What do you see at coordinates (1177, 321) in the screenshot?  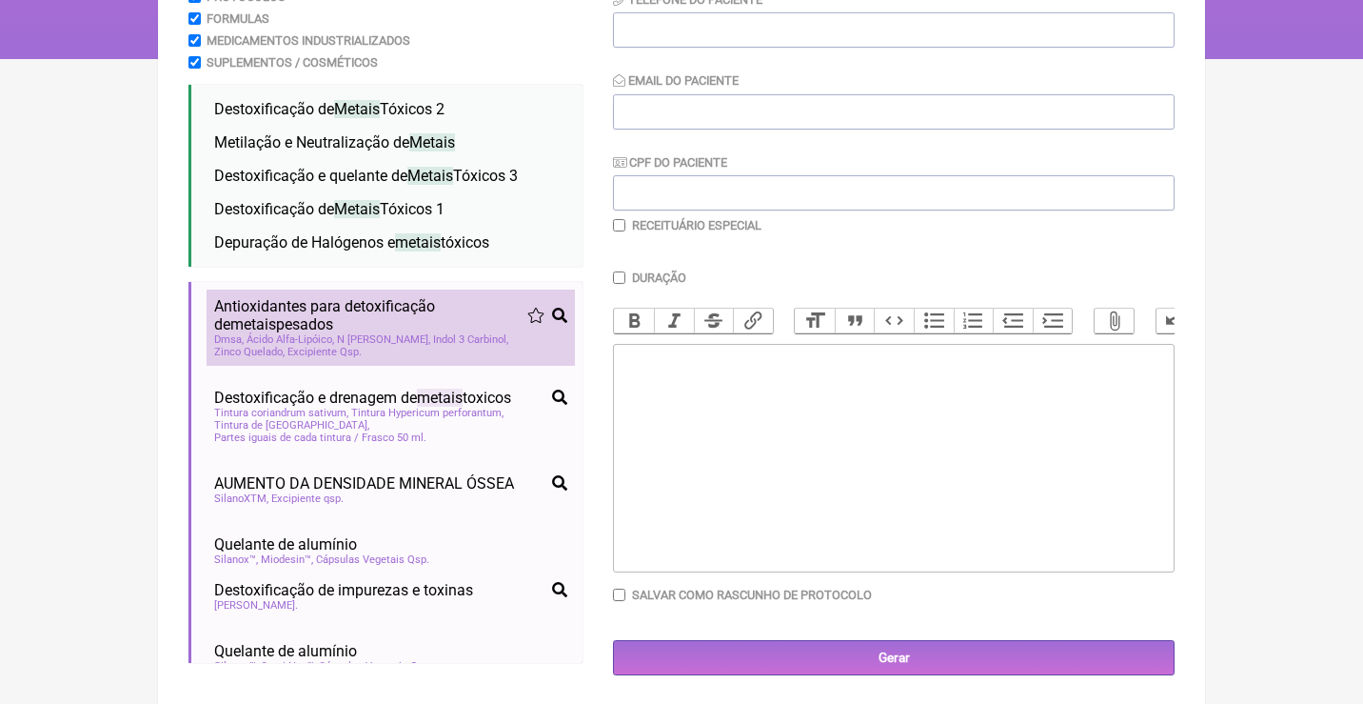 I see `button: Undo` at bounding box center [1177, 321].